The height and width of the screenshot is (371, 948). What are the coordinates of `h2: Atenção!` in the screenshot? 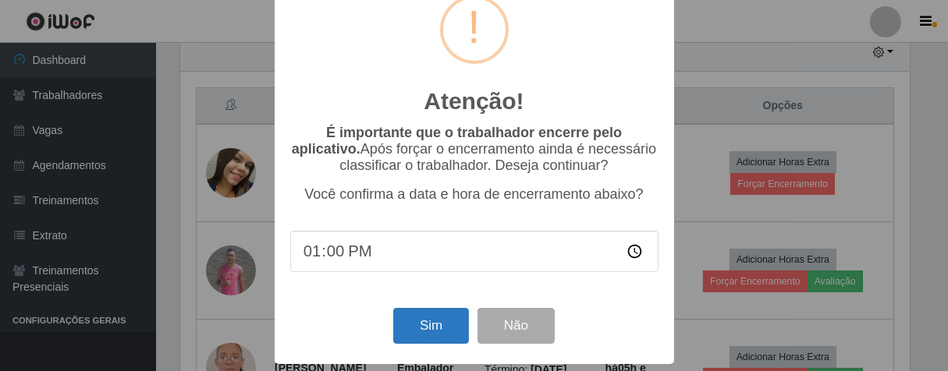 It's located at (474, 101).